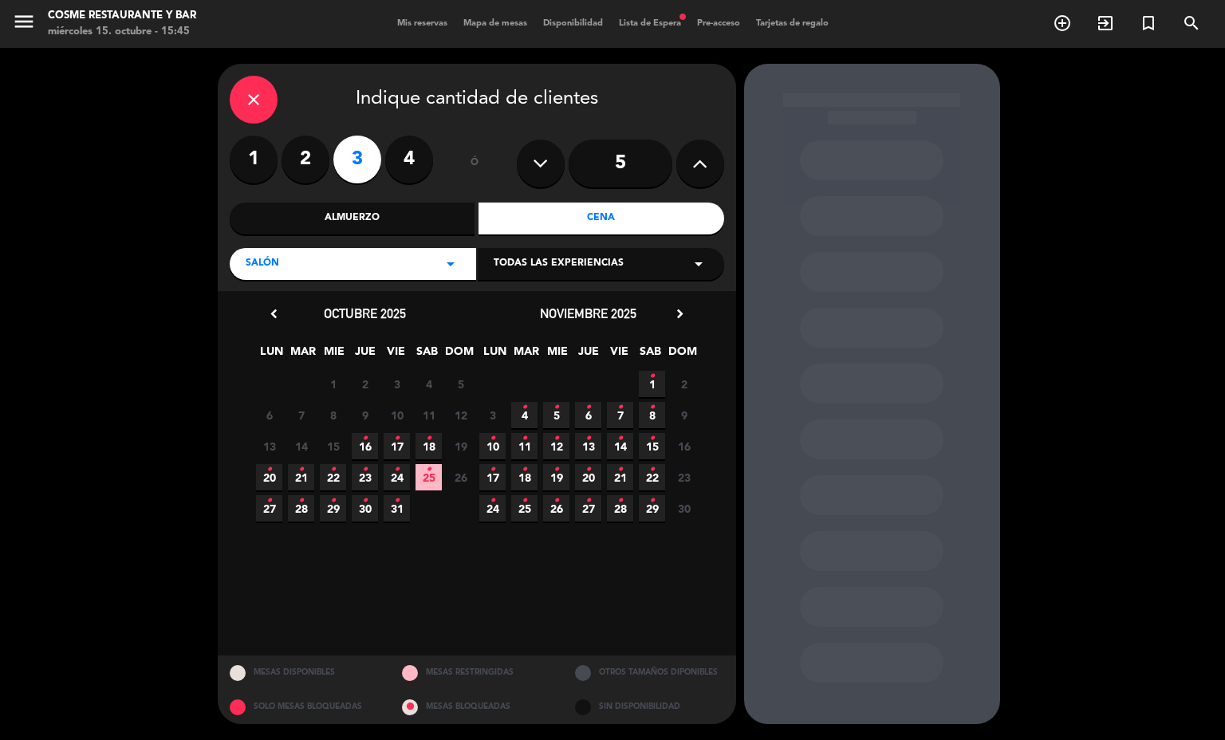  I want to click on span: 19, so click(460, 446).